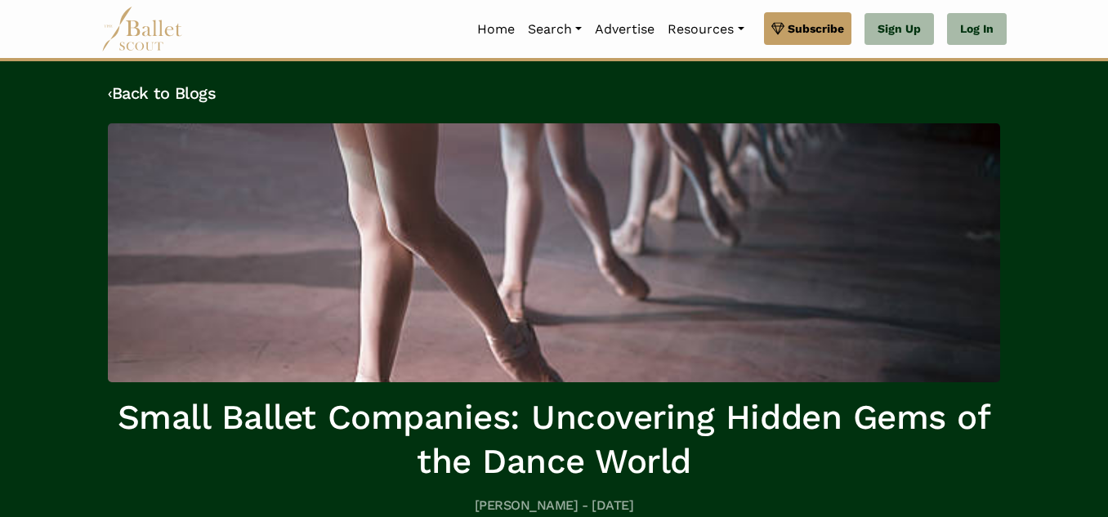 This screenshot has height=517, width=1108. Describe the element at coordinates (162, 93) in the screenshot. I see `a: ‹Back to Blogs` at that location.